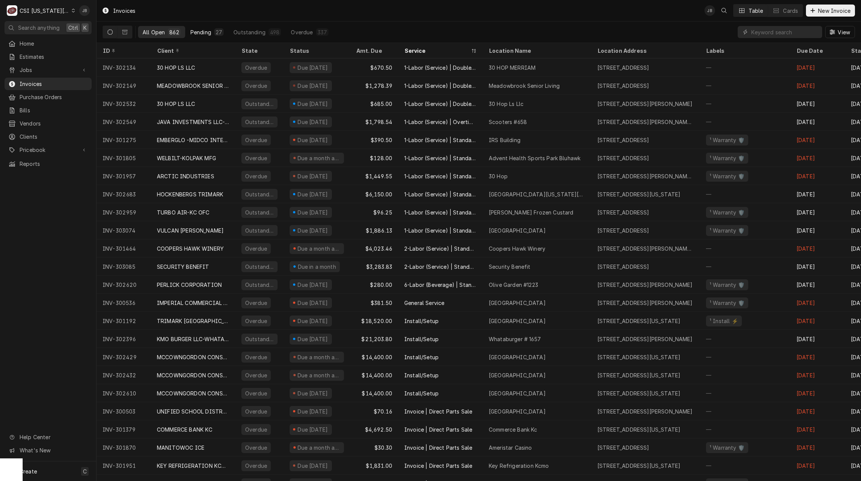 This screenshot has width=861, height=481. I want to click on div: TURBO AIR-KC OFC, so click(183, 212).